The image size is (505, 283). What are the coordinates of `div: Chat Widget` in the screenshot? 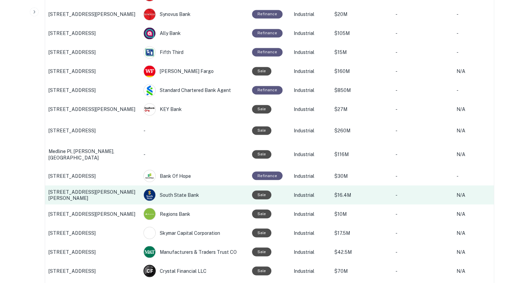 It's located at (488, 245).